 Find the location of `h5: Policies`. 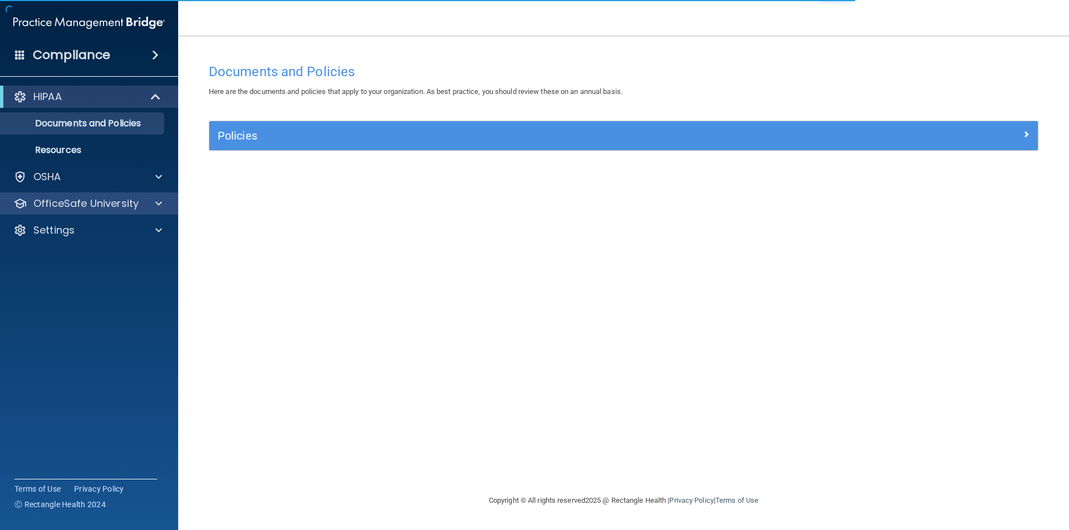

h5: Policies is located at coordinates (520, 136).